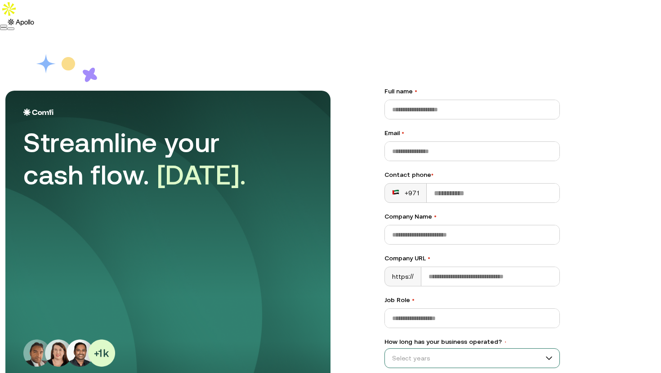 Image resolution: width=661 pixels, height=373 pixels. What do you see at coordinates (149, 159) in the screenshot?
I see `div: Streamline your cash flow.` at bounding box center [149, 159].